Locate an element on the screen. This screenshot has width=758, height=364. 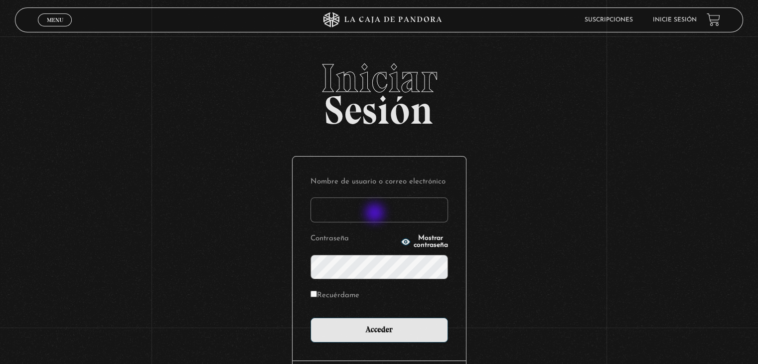
span: Menu is located at coordinates (55, 20).